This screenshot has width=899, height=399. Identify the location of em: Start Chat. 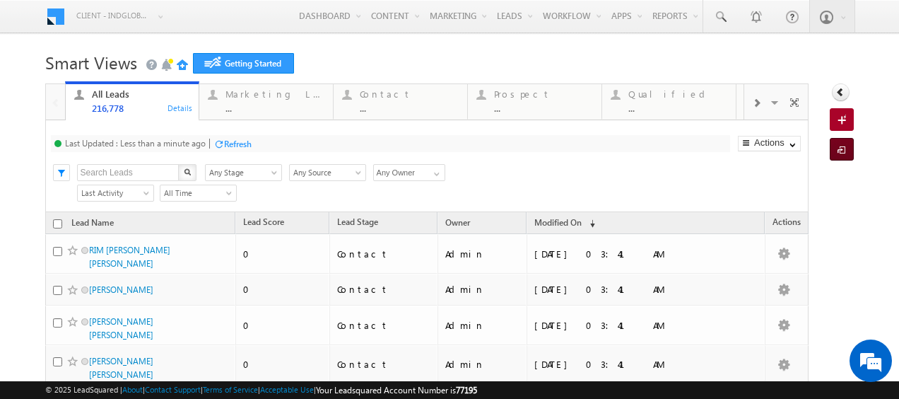
(224, 315).